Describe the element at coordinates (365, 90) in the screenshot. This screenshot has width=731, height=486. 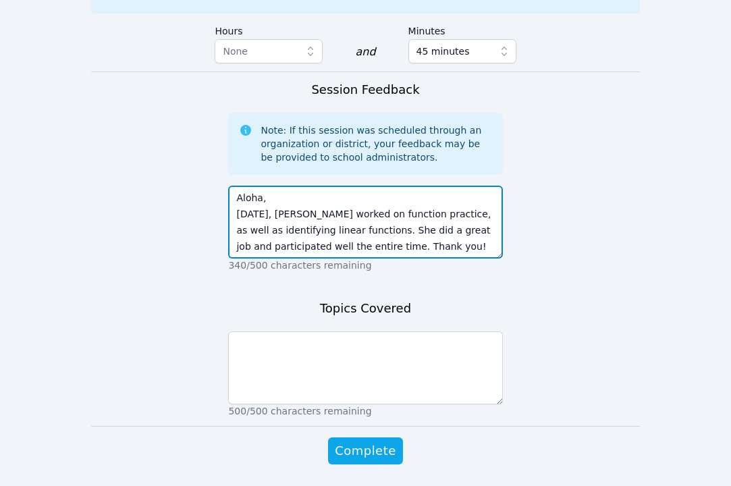
I see `h3: Session Feedback` at that location.